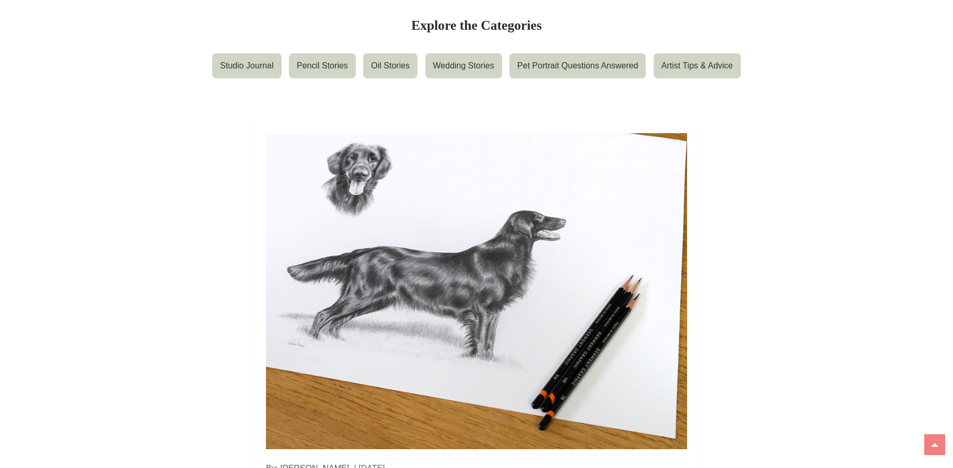 This screenshot has height=468, width=953. What do you see at coordinates (247, 66) in the screenshot?
I see `a: Studio Journal` at bounding box center [247, 66].